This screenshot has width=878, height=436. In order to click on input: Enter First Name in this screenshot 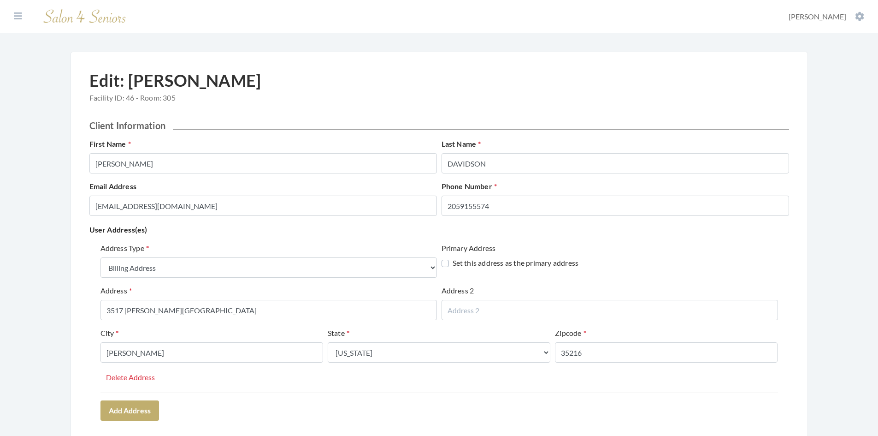, I will do `click(263, 163)`.